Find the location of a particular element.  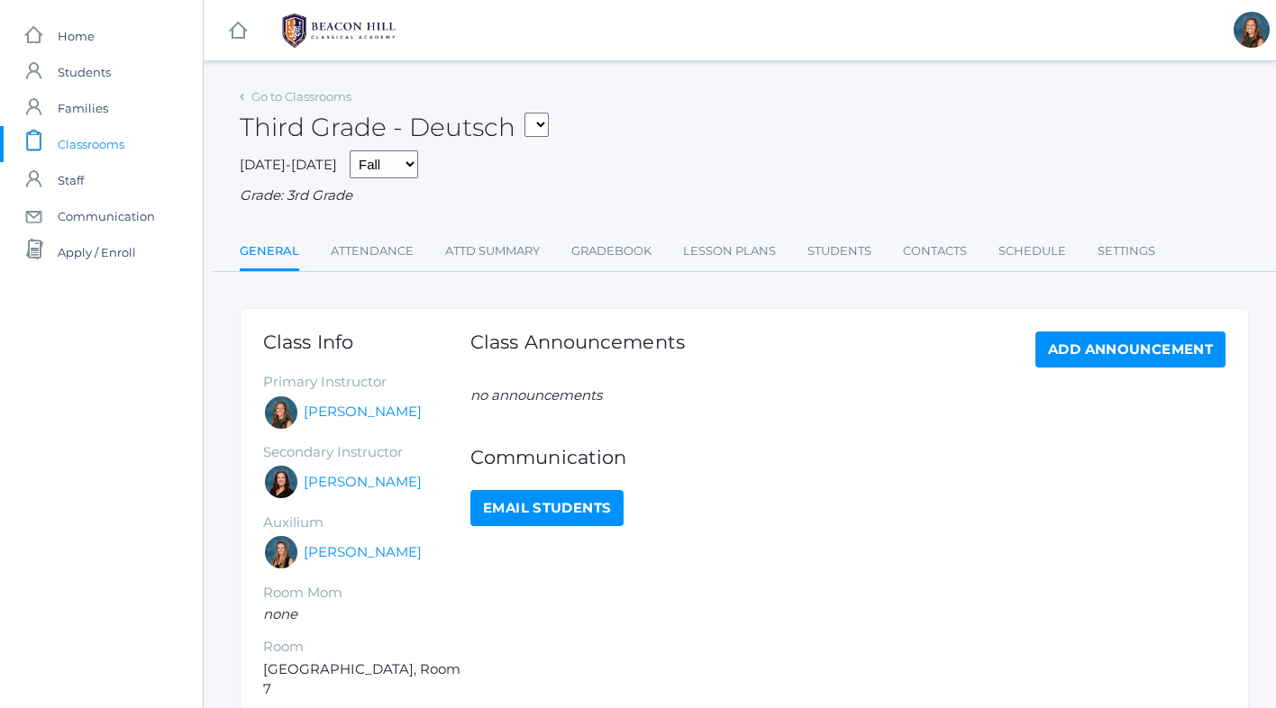

img: 1_BHCALogos-05.png is located at coordinates (339, 31).